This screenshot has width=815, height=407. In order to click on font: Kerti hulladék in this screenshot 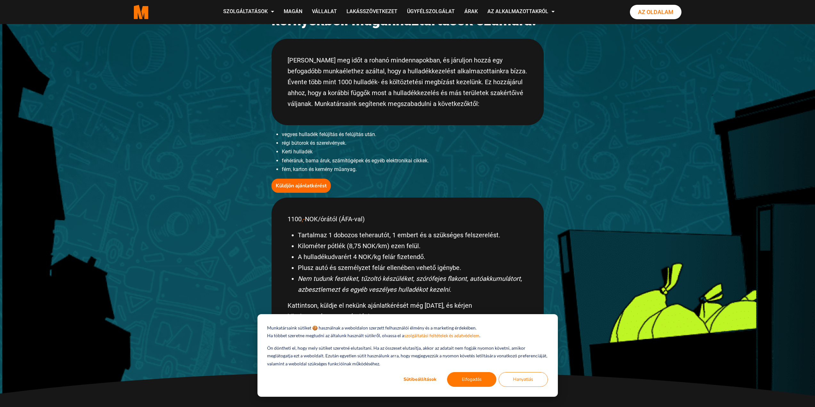, I will do `click(297, 151)`.